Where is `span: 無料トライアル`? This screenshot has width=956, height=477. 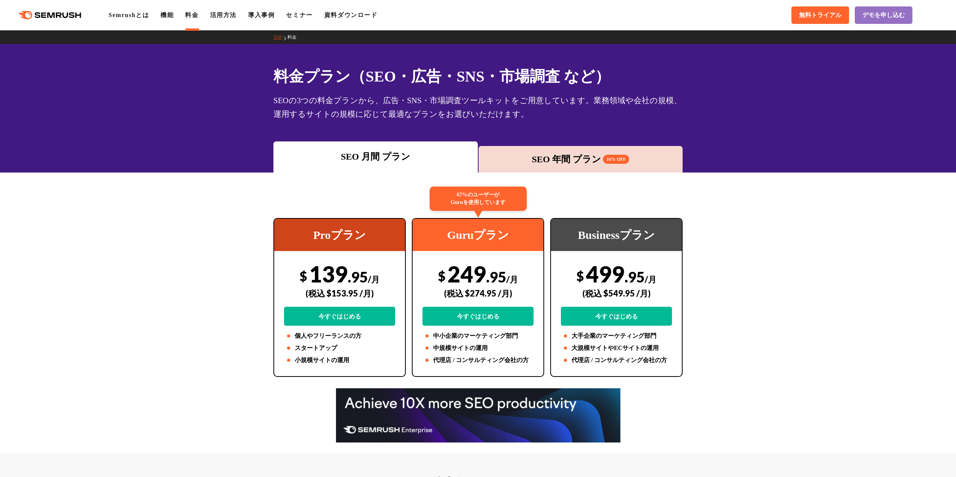
span: 無料トライアル is located at coordinates (820, 15).